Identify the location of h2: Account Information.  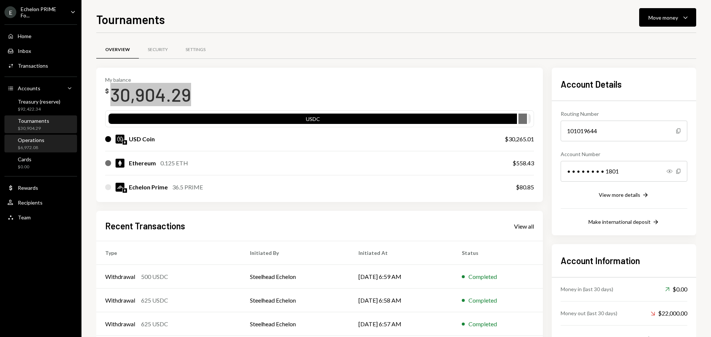
(624, 261).